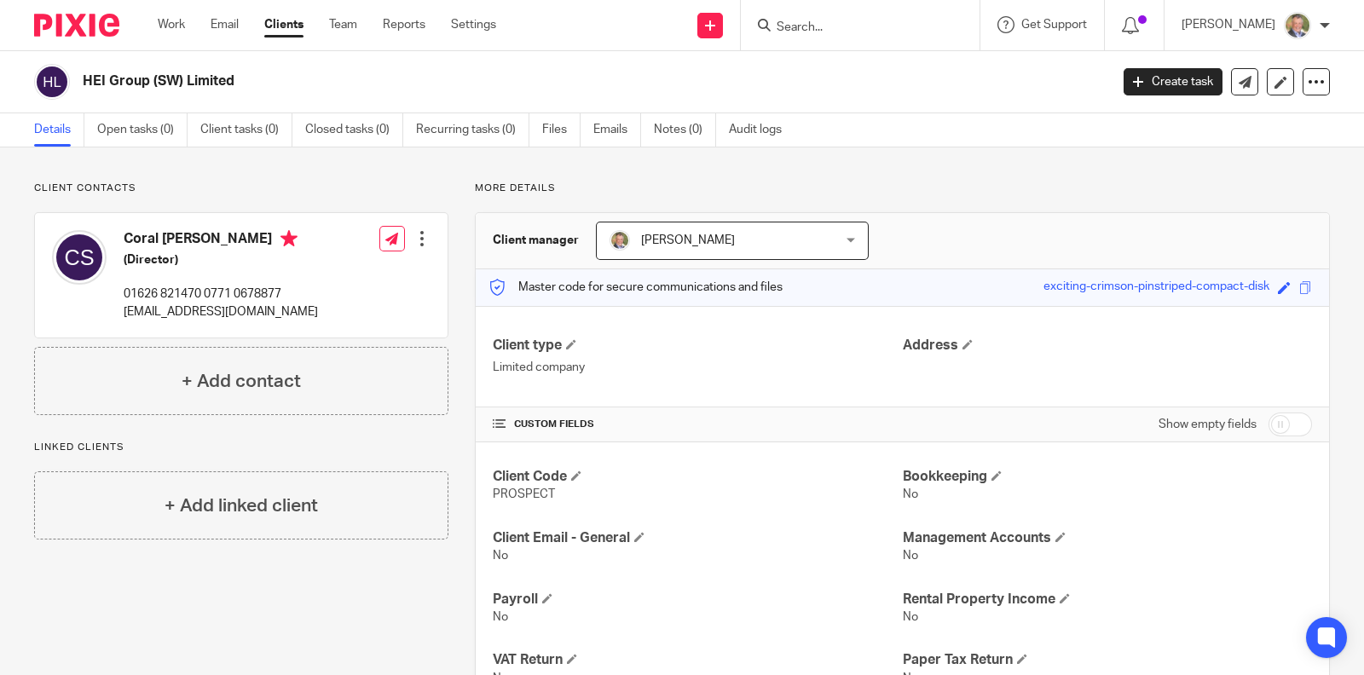  Describe the element at coordinates (1108, 477) in the screenshot. I see `h4: Bookkeeping` at that location.